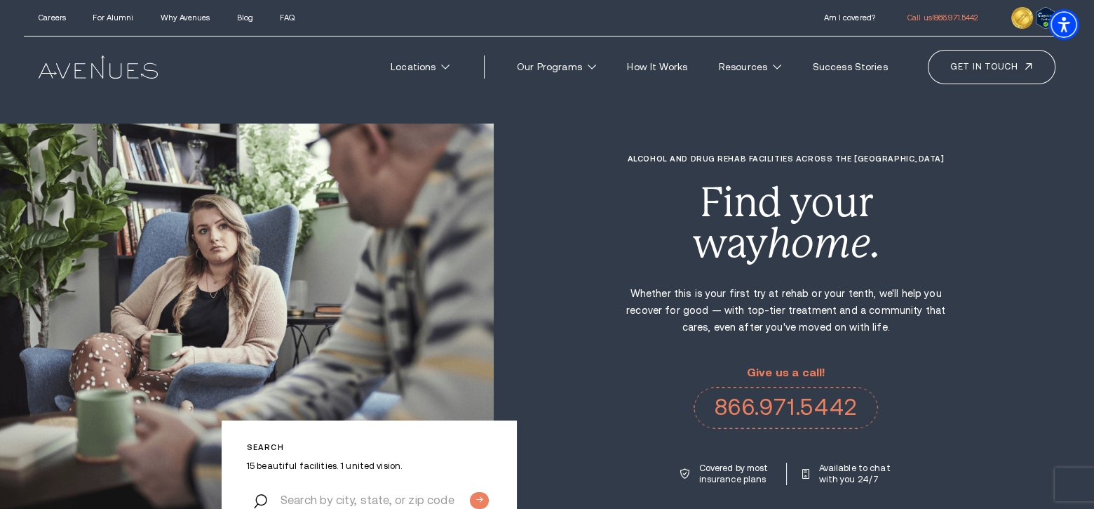 This screenshot has height=509, width=1094. What do you see at coordinates (849, 18) in the screenshot?
I see `a: Am I covered?` at bounding box center [849, 18].